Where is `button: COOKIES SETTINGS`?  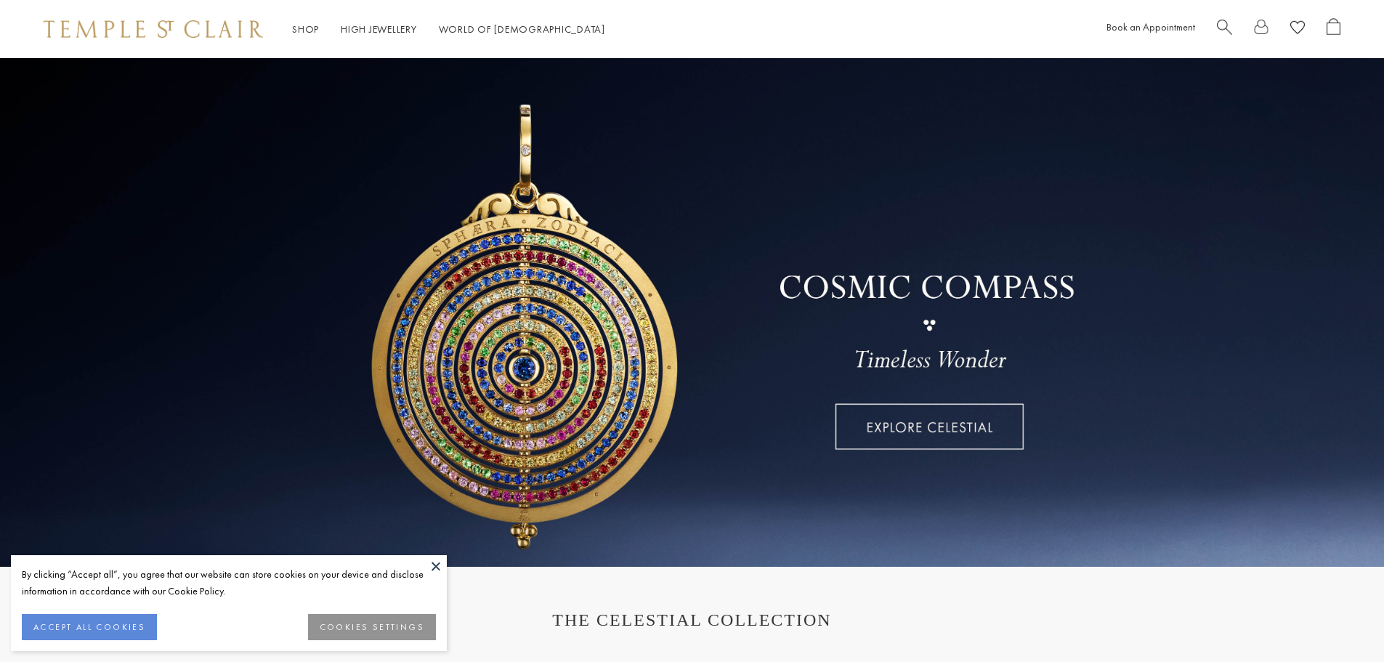
button: COOKIES SETTINGS is located at coordinates (372, 627).